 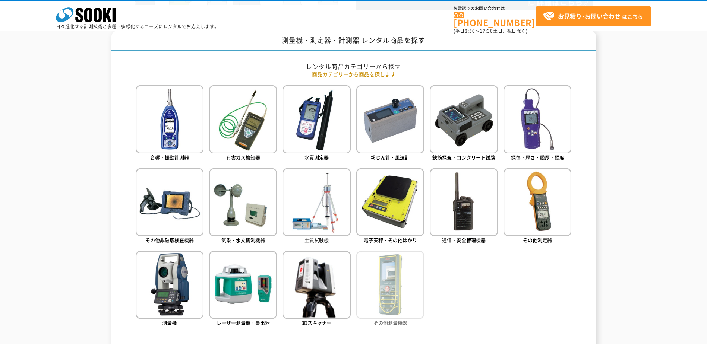 I want to click on h2: レンタル商品カテゴリーから探す, so click(x=354, y=66).